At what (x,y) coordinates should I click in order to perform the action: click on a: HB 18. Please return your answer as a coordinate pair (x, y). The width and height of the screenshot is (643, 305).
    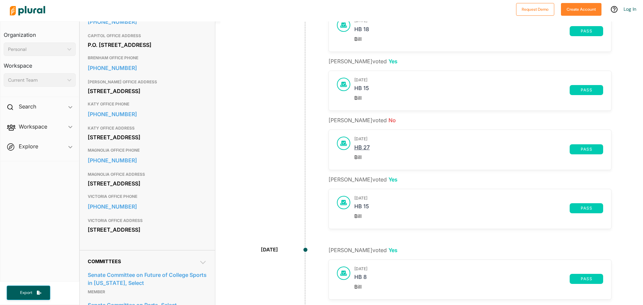
    Looking at the image, I should click on (462, 31).